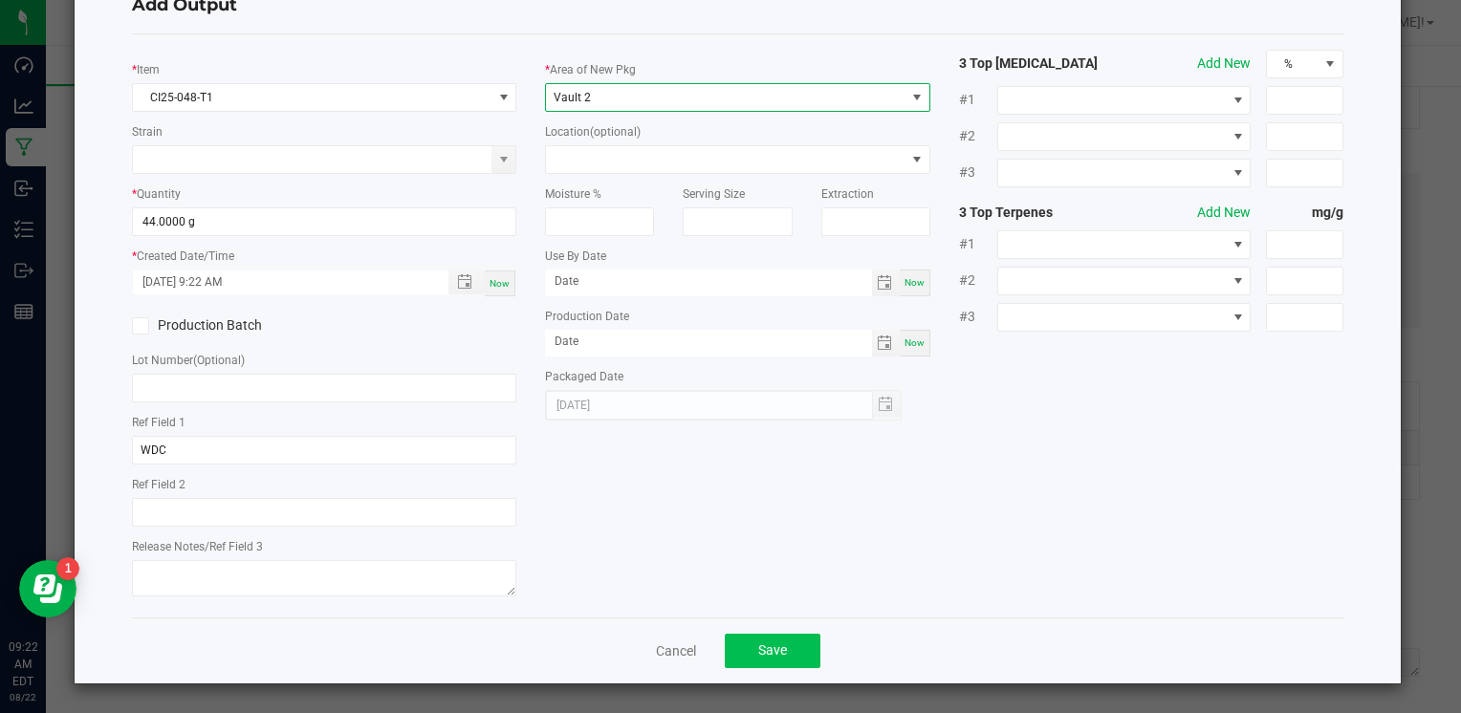  Describe the element at coordinates (572, 98) in the screenshot. I see `span: Vault 2` at that location.